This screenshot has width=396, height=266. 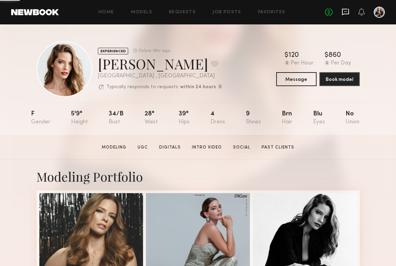 What do you see at coordinates (218, 118) in the screenshot?
I see `div: 4` at bounding box center [218, 118].